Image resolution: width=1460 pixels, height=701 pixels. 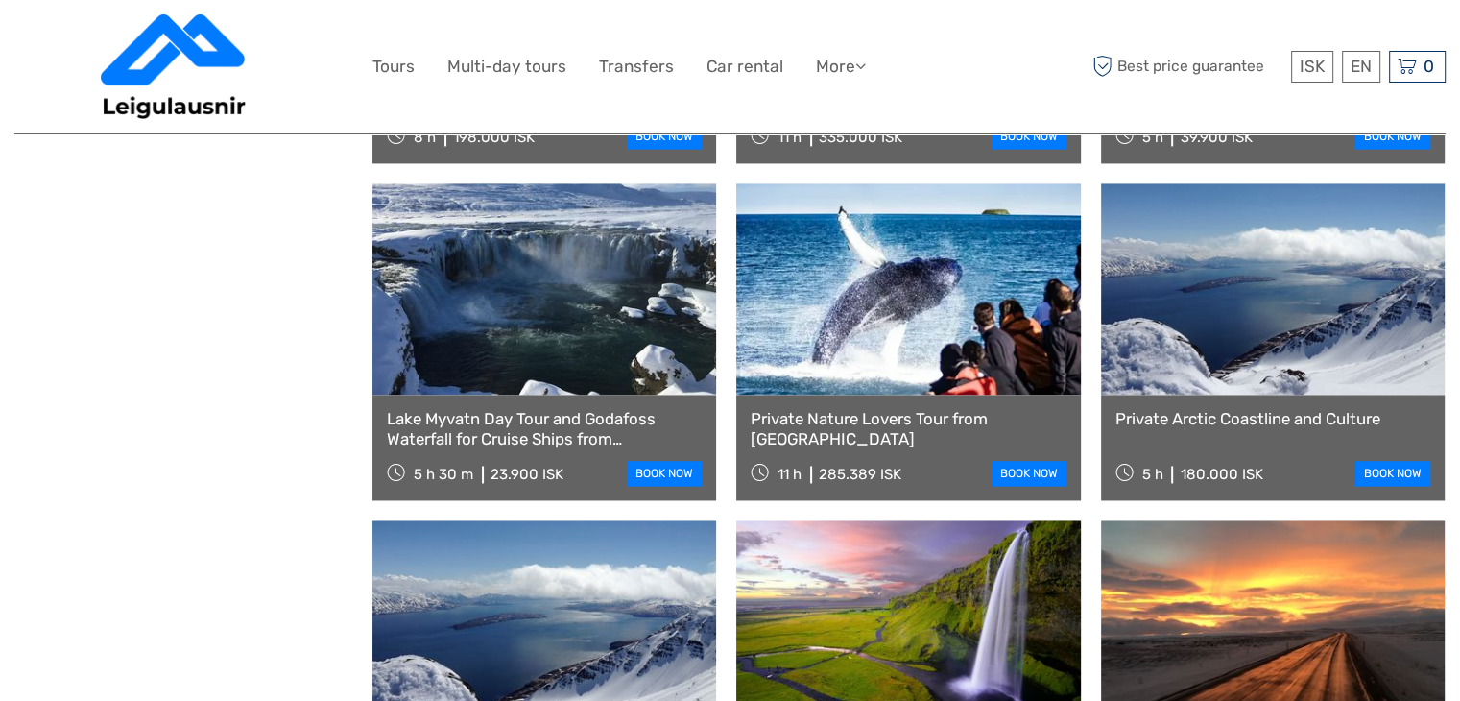 I want to click on div: 198.000 ISK, so click(x=493, y=137).